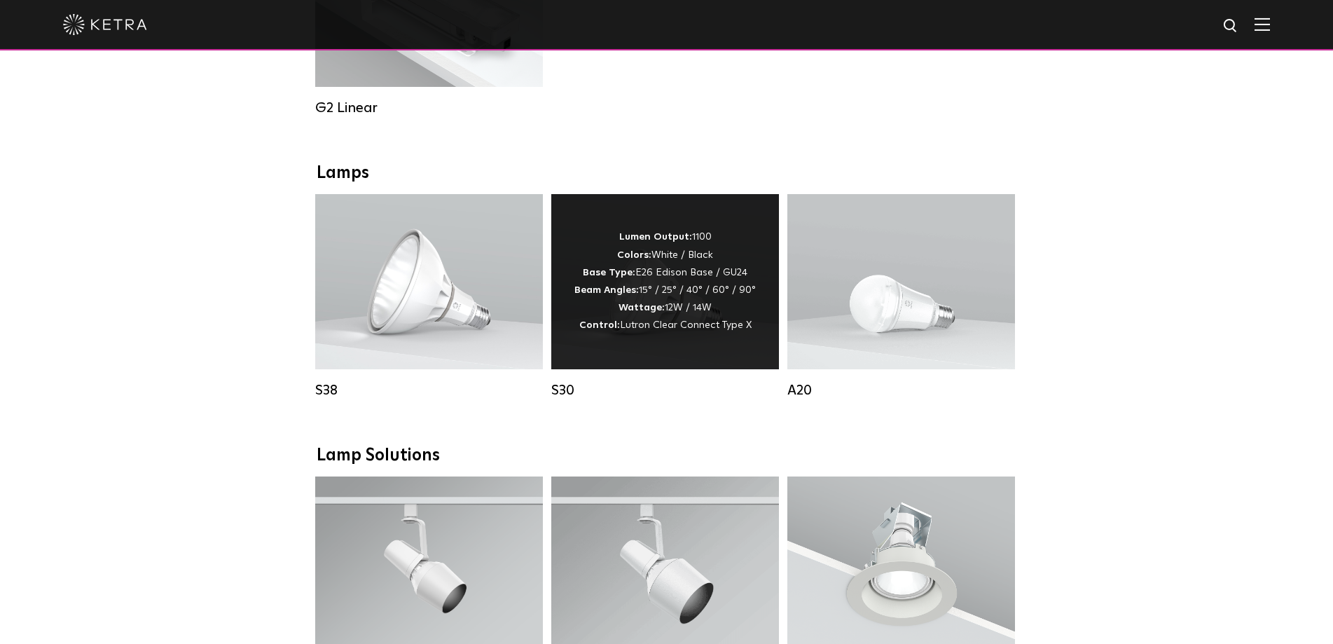 Image resolution: width=1333 pixels, height=644 pixels. I want to click on img: ketra-logo-2019-white, so click(105, 25).